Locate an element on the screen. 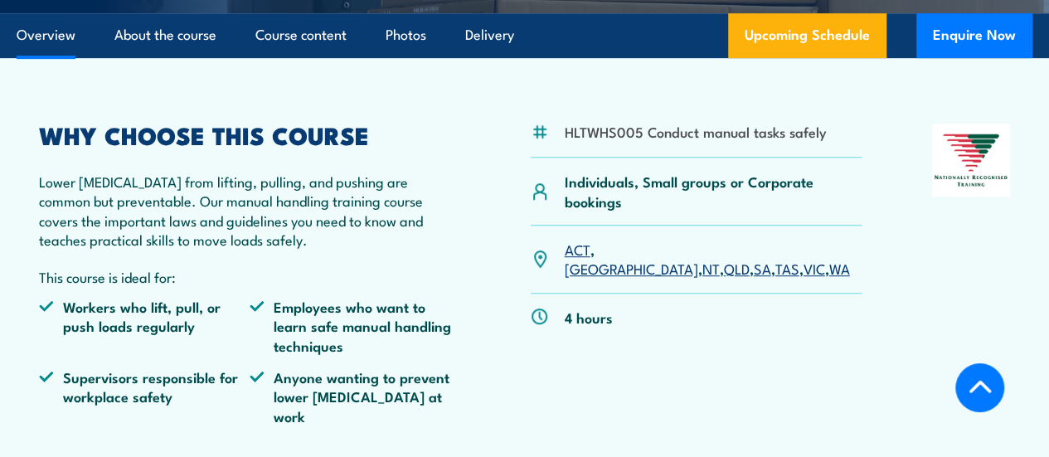  a: About the course is located at coordinates (165, 35).